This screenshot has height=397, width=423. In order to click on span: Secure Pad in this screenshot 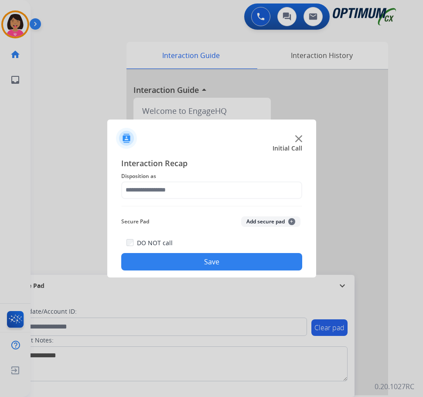, I will do `click(135, 222)`.